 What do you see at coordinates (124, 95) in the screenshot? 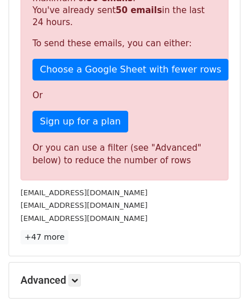
I see `p: Or` at bounding box center [124, 95].